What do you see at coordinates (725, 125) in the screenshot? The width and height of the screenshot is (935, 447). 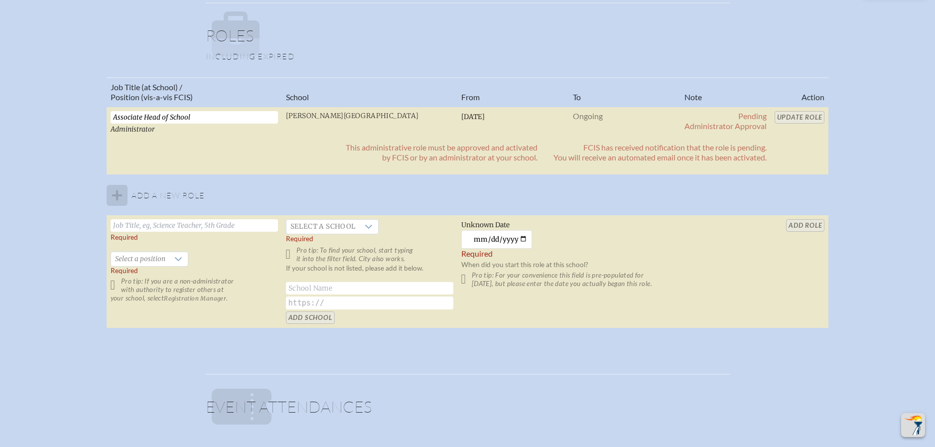 I see `span: administrator approval` at bounding box center [725, 125].